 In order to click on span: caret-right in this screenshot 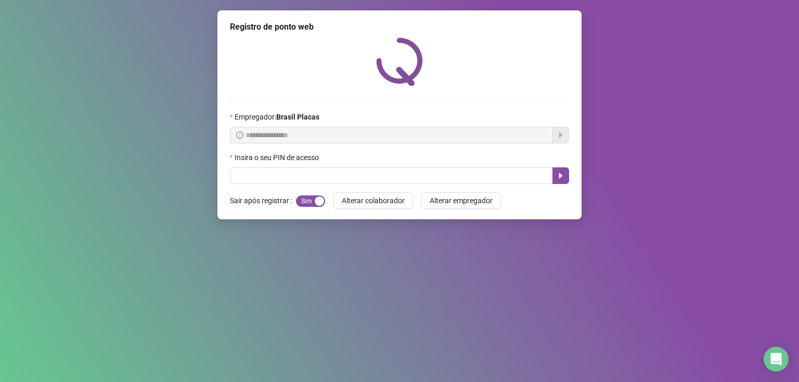, I will do `click(560, 176)`.